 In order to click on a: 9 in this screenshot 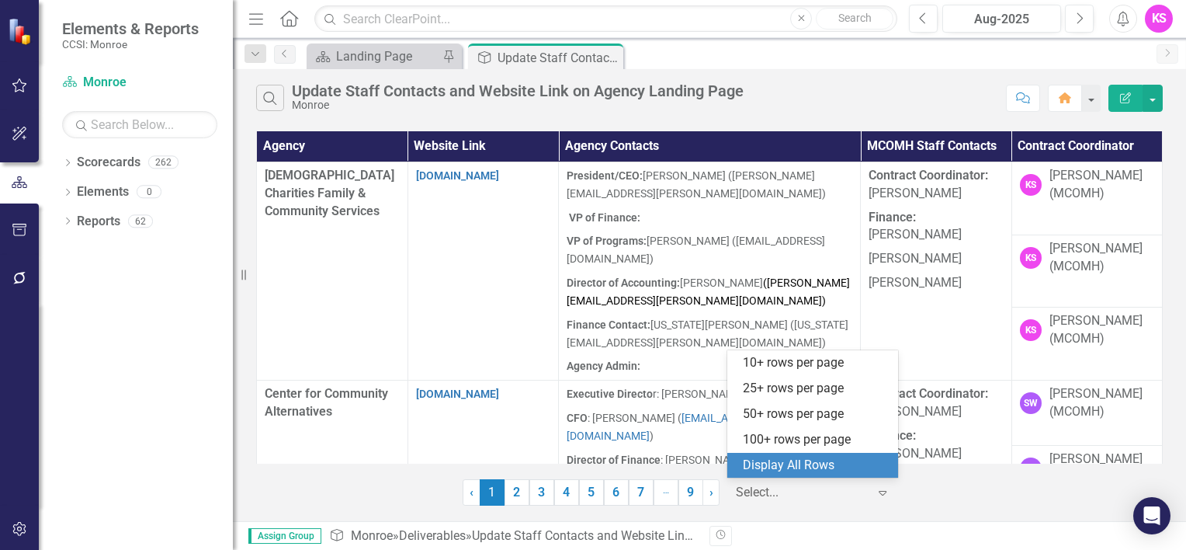, I will do `click(691, 492)`.